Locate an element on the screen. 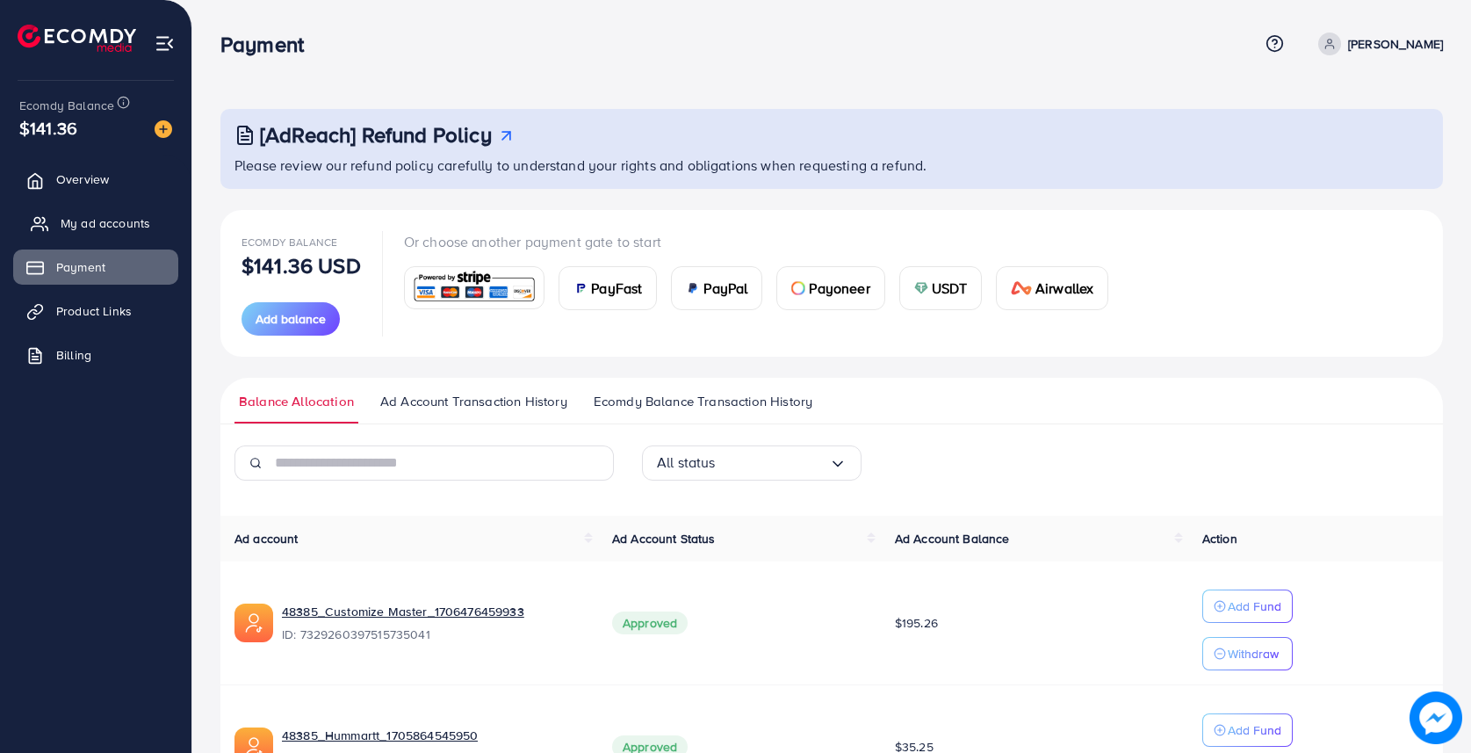  a: 48385_Hummartt_1705864545950 is located at coordinates (379, 735).